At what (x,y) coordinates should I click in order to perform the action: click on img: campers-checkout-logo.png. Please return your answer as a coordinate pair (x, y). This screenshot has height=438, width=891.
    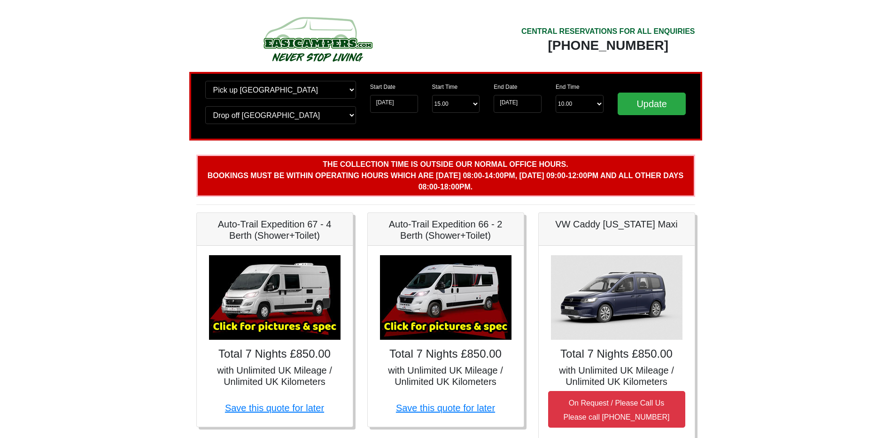
    Looking at the image, I should click on (318, 39).